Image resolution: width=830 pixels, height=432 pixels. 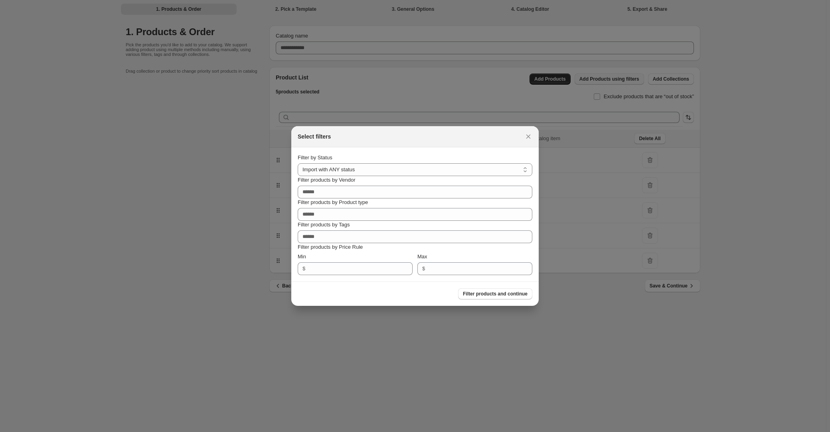 What do you see at coordinates (415, 247) in the screenshot?
I see `p: Filter products by Price Rule` at bounding box center [415, 247].